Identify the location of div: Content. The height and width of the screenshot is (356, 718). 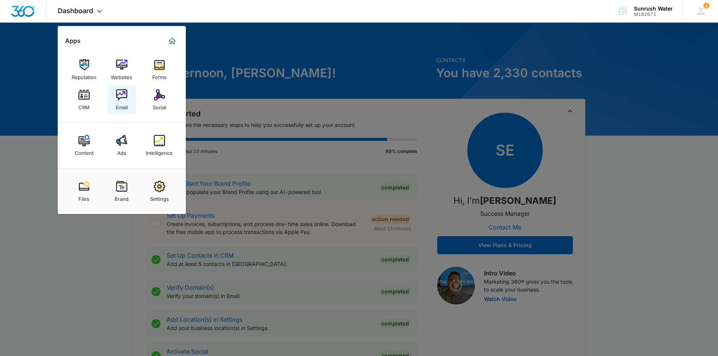
(84, 151).